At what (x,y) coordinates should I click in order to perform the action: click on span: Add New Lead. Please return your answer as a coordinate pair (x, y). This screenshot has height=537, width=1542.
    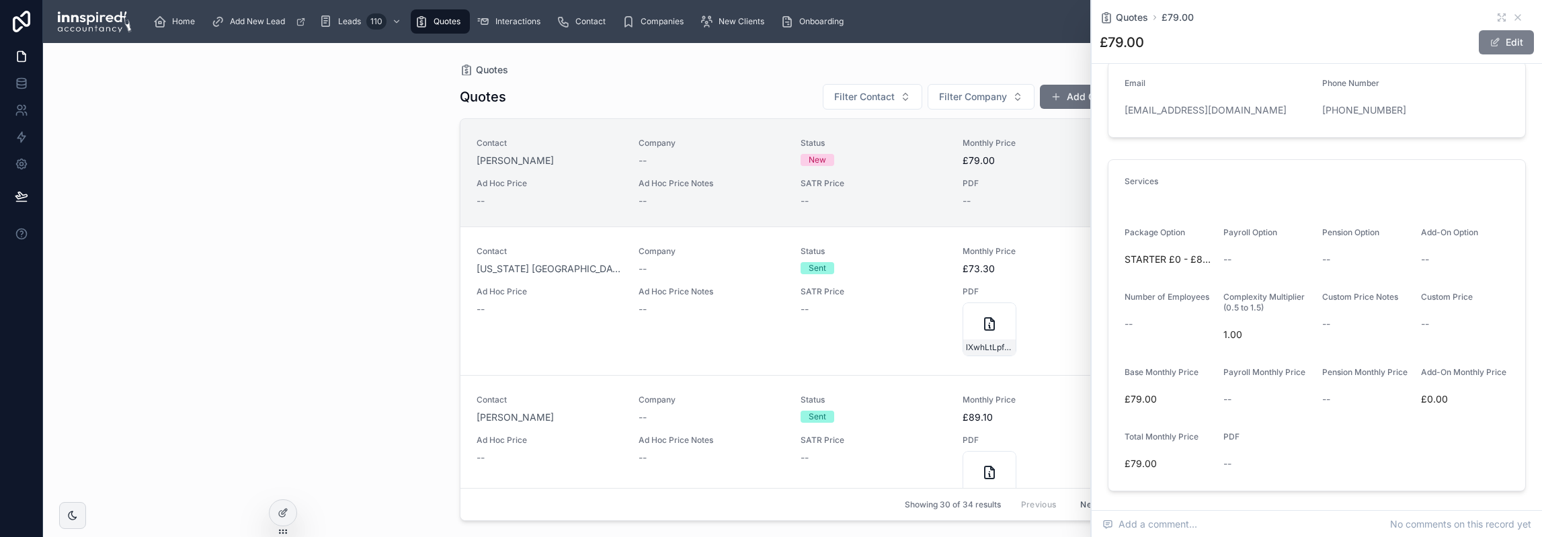
    Looking at the image, I should click on (257, 22).